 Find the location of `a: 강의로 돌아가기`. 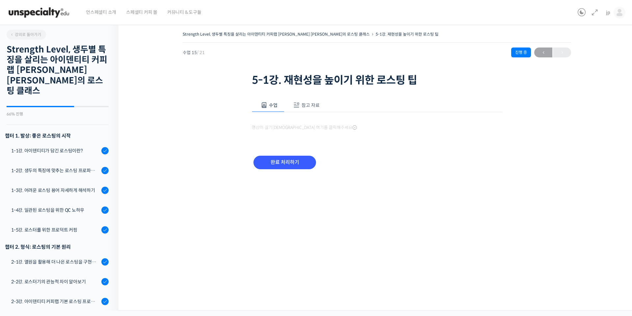

a: 강의로 돌아가기 is located at coordinates (26, 35).